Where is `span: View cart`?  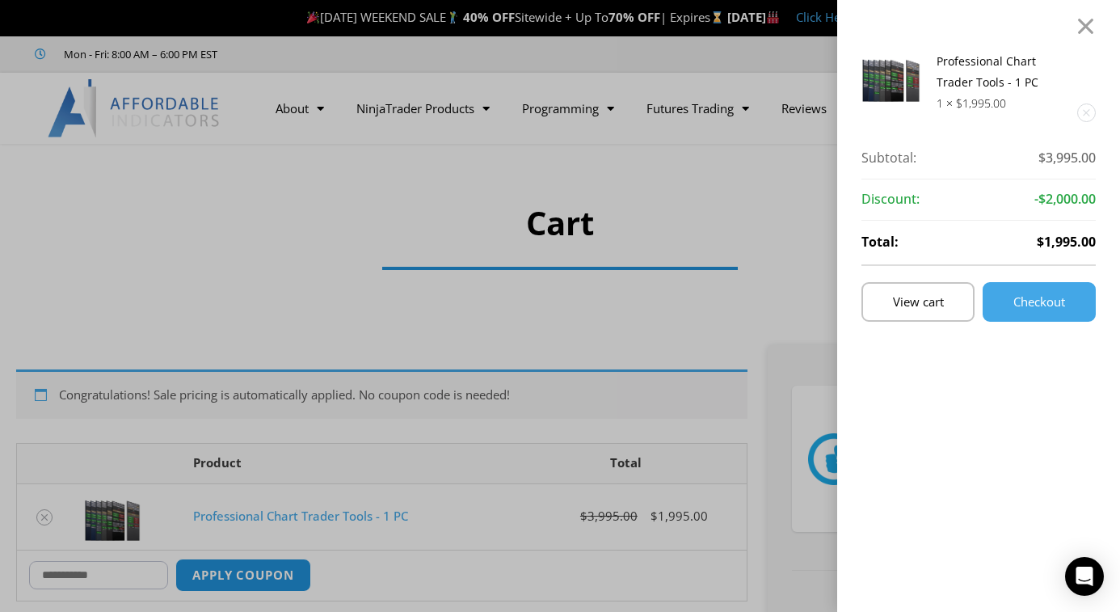 span: View cart is located at coordinates (918, 301).